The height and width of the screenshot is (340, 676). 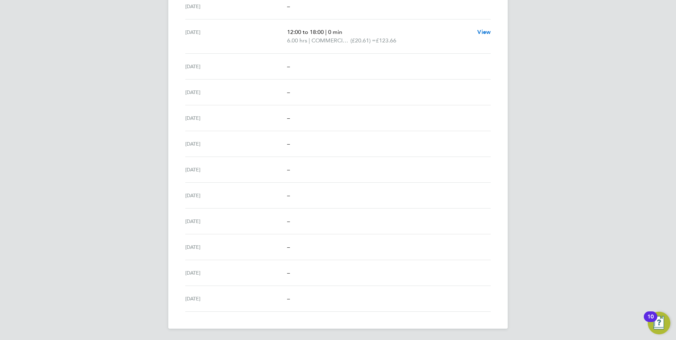 What do you see at coordinates (331, 41) in the screenshot?
I see `span: COMMERCIAL_HOURS` at bounding box center [331, 41].